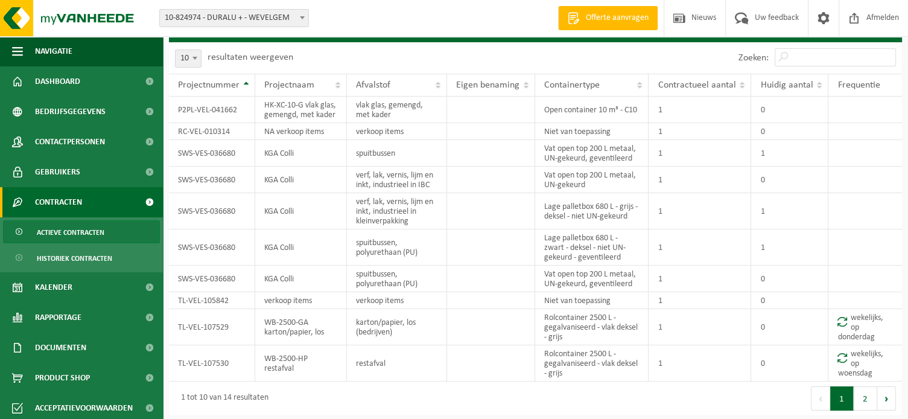  Describe the element at coordinates (301, 363) in the screenshot. I see `td: WB-2500-HP restafval` at that location.